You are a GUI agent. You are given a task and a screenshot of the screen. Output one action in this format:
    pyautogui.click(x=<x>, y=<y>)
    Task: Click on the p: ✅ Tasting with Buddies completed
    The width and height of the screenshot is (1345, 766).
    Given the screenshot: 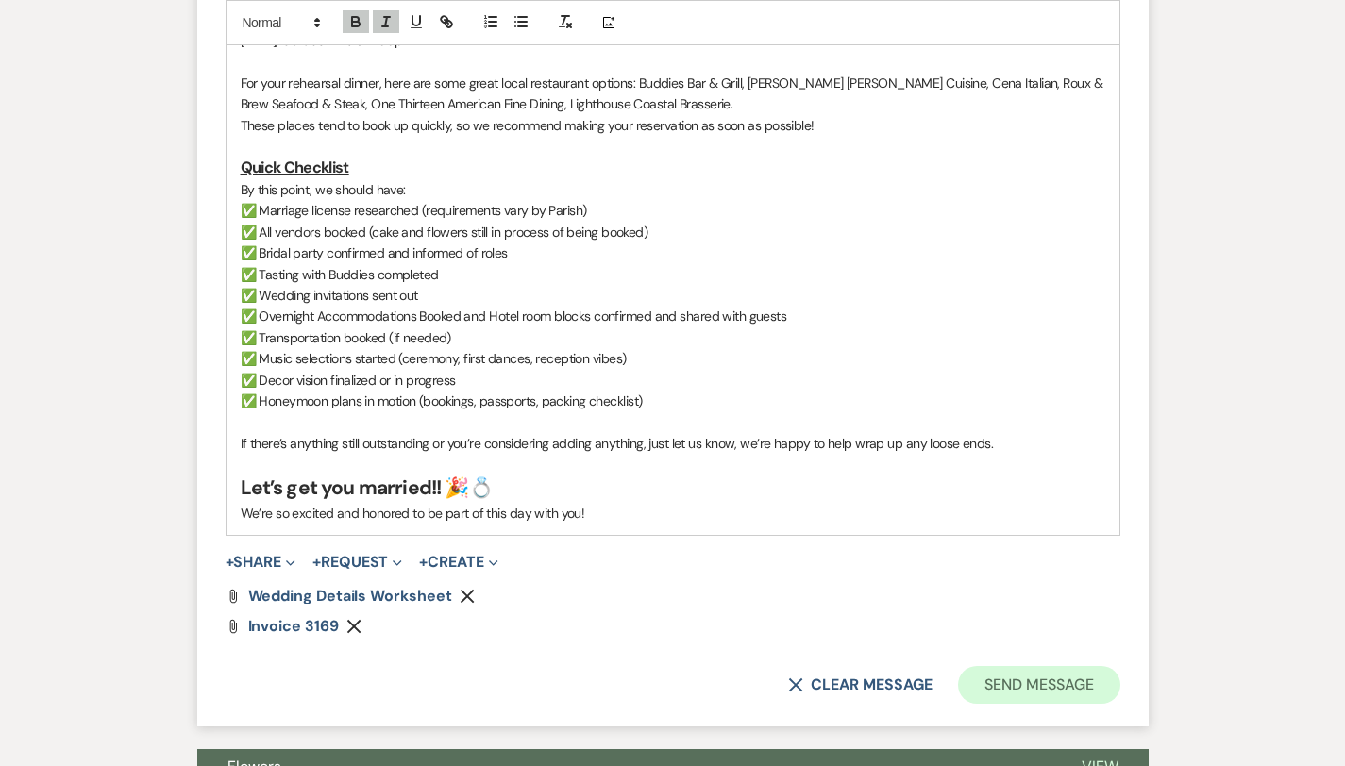 What is the action you would take?
    pyautogui.click(x=673, y=275)
    